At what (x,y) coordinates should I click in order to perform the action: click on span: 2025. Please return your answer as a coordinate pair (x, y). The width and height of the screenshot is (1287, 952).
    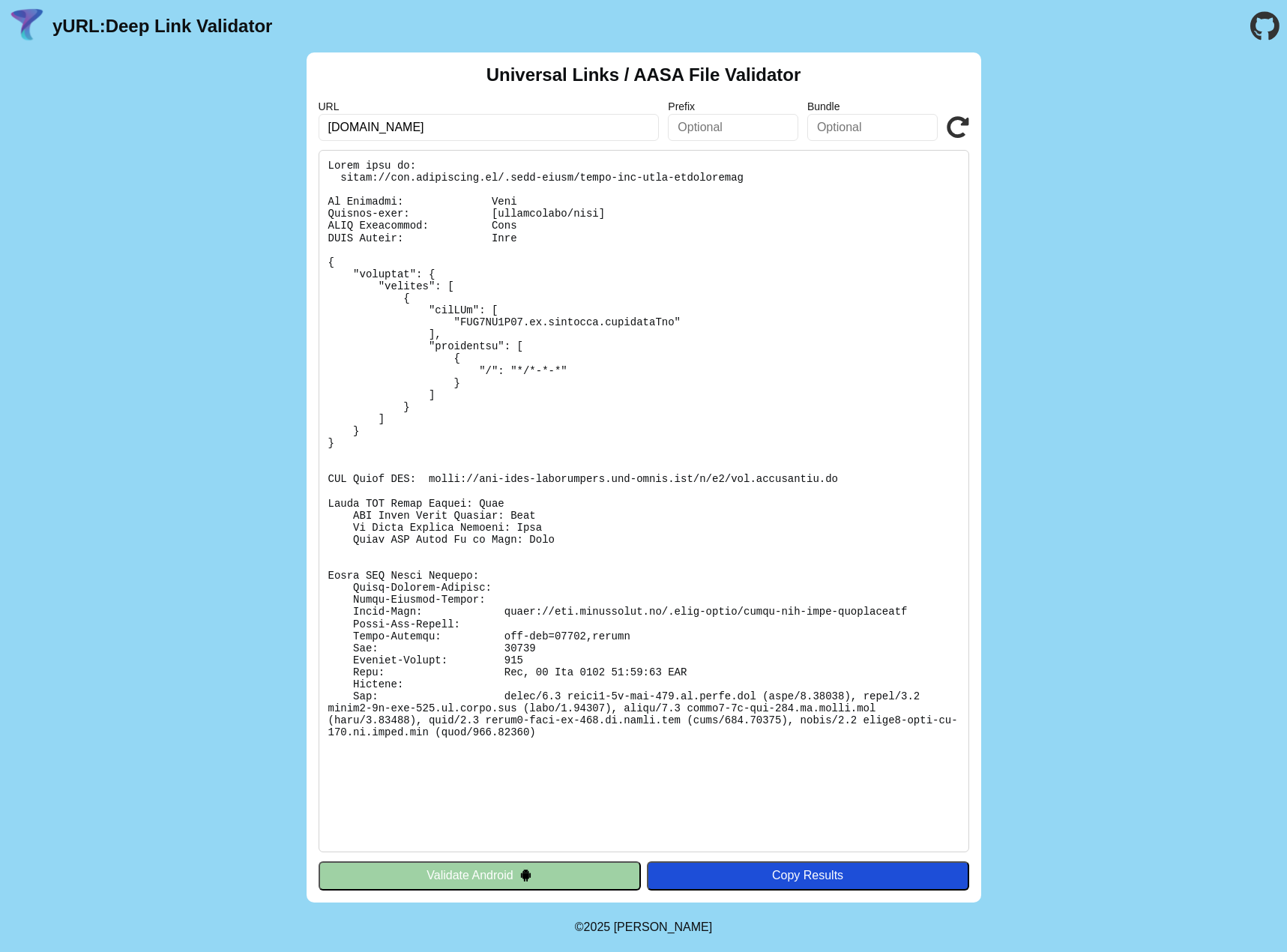
    Looking at the image, I should click on (597, 927).